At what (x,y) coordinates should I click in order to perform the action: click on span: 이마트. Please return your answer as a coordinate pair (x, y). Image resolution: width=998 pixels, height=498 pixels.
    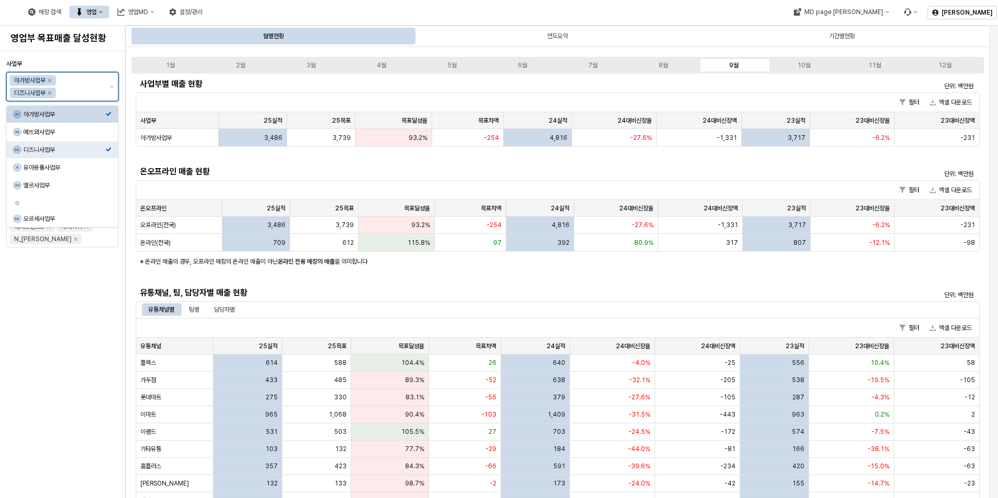
    Looking at the image, I should click on (148, 414).